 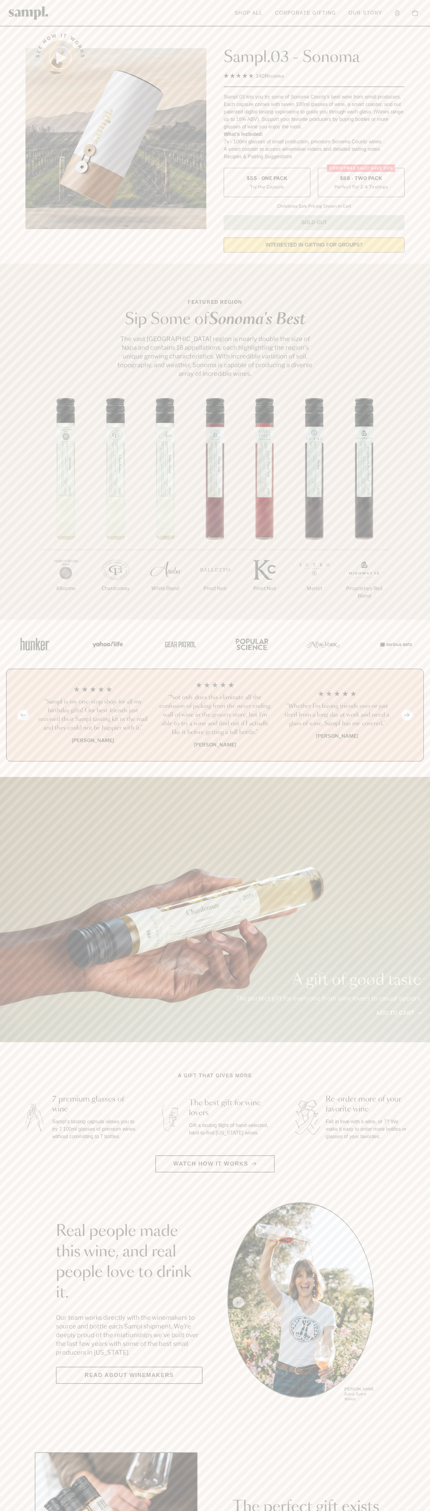 What do you see at coordinates (399, 1013) in the screenshot?
I see `a: Add to cart` at bounding box center [399, 1013].